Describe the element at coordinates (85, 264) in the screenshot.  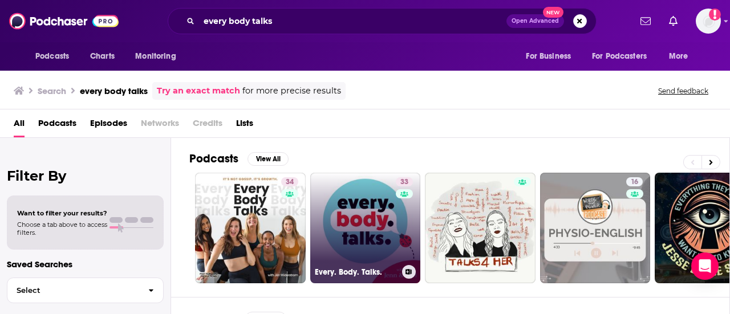
I see `p: Saved Searches` at that location.